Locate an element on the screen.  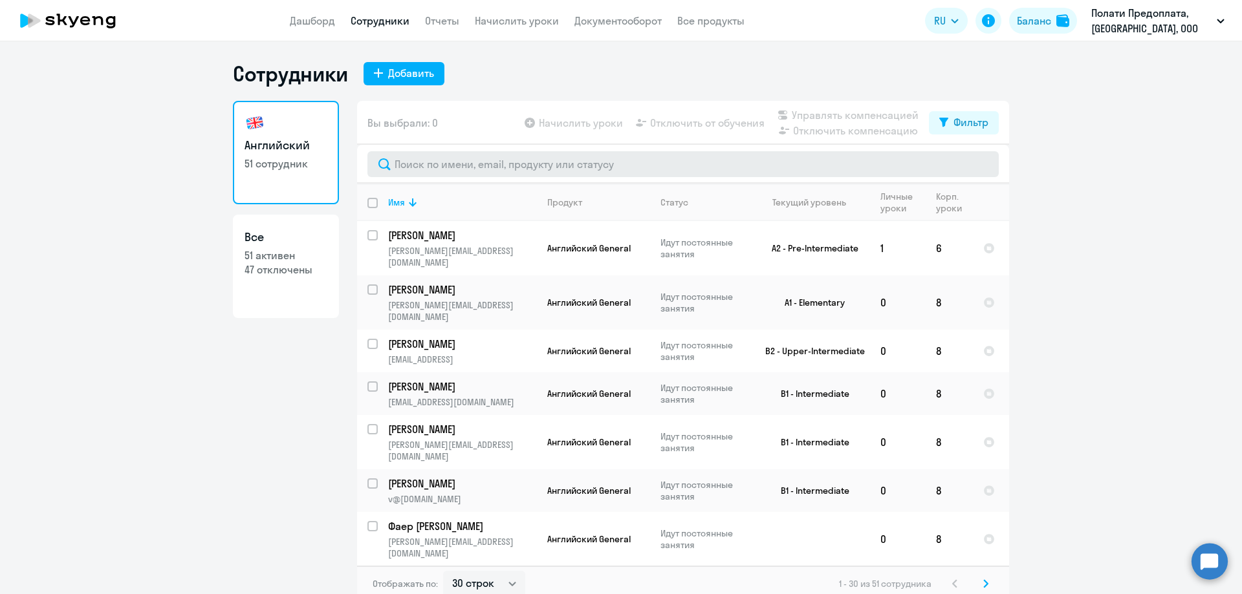
span: Вы выбрали: 0 is located at coordinates (402, 123).